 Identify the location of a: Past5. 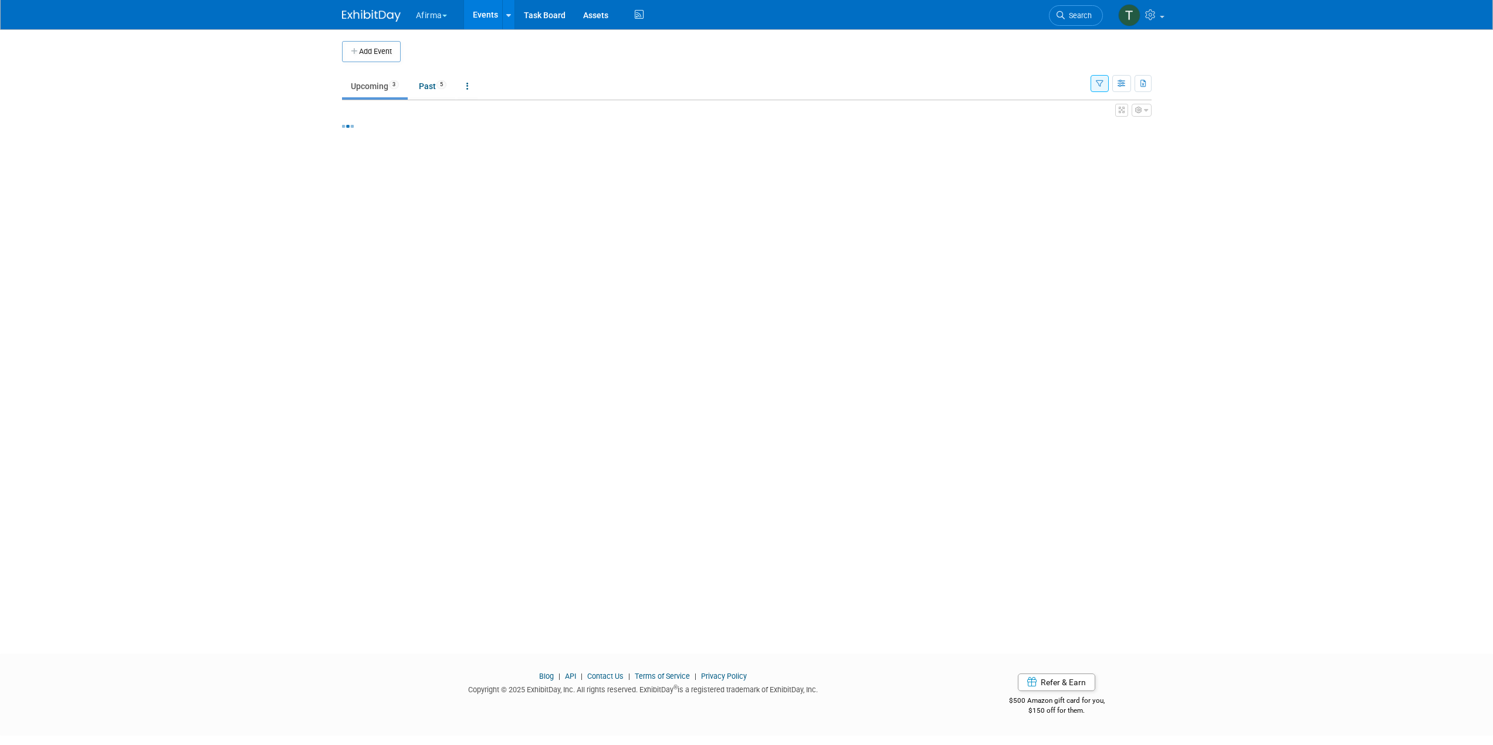
(432, 86).